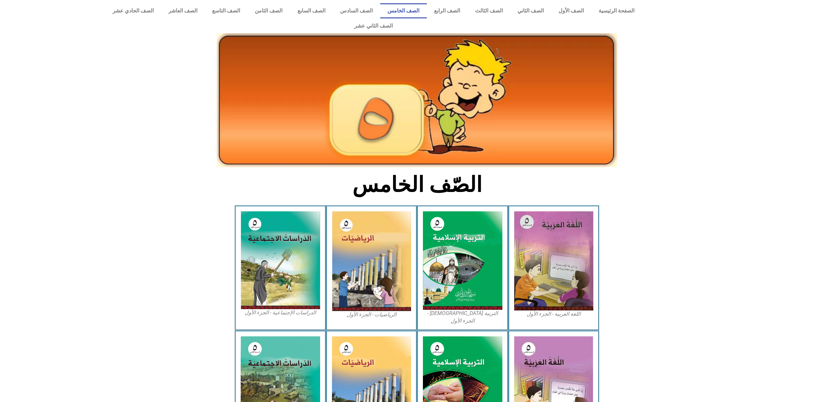  I want to click on h2: الصّف الخامس, so click(417, 185).